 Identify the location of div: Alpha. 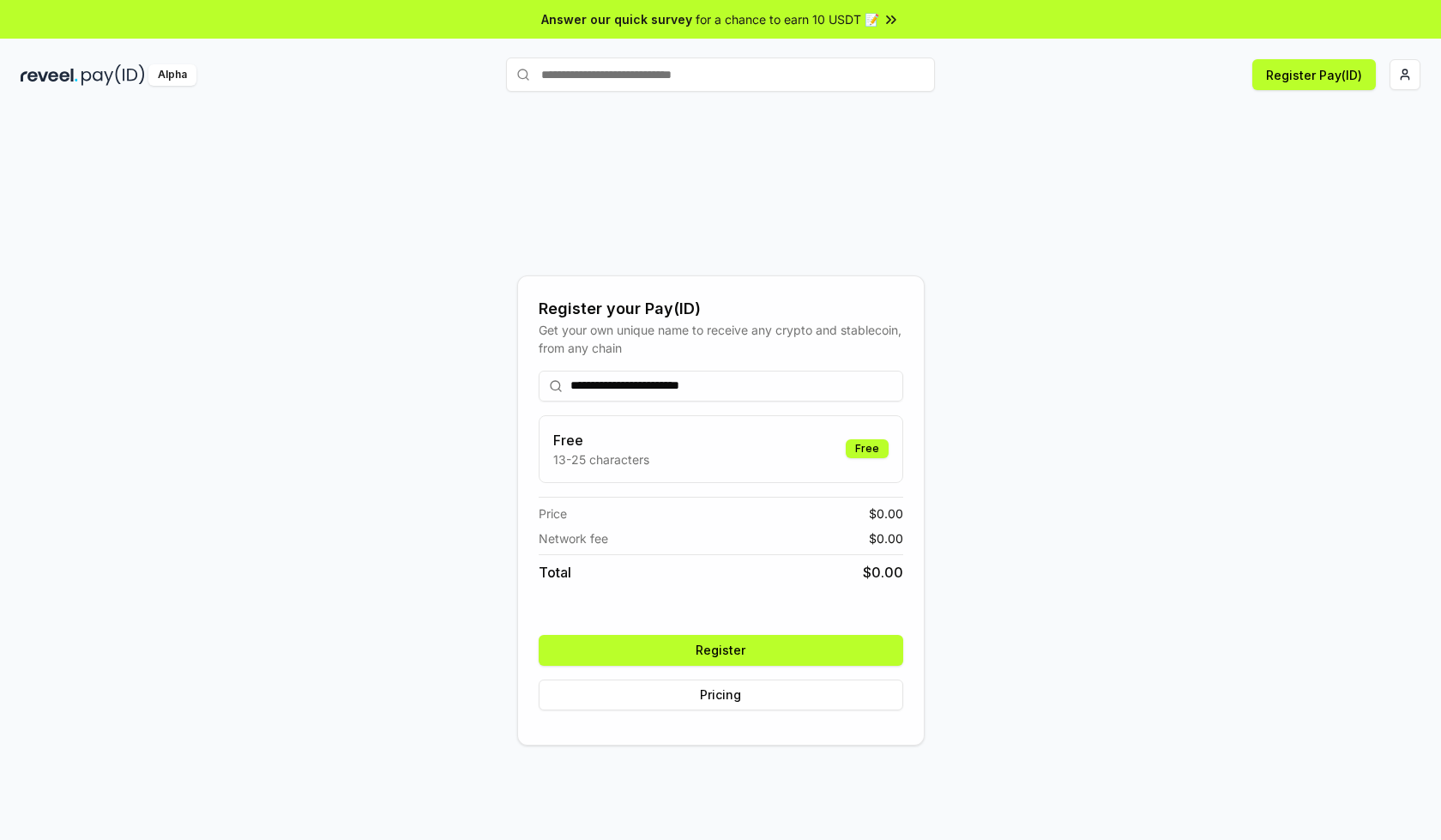
(173, 75).